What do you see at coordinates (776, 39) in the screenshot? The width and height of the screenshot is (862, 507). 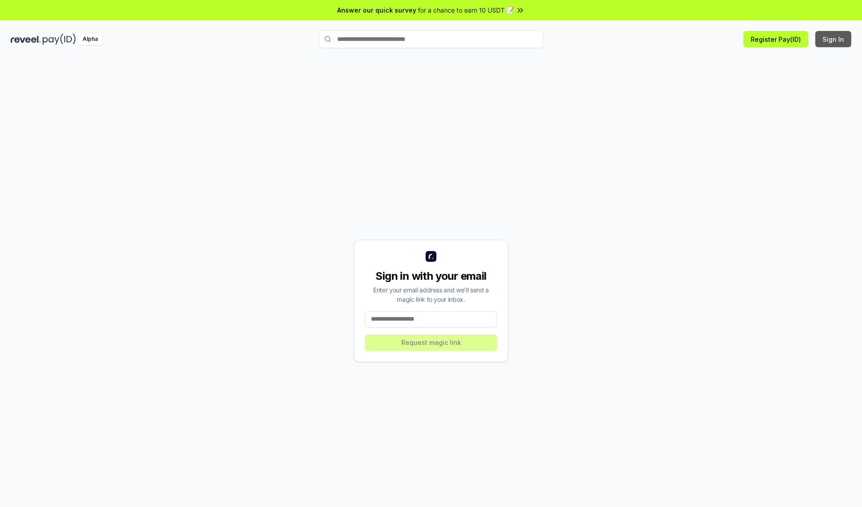 I see `button: Register Pay(ID)` at bounding box center [776, 39].